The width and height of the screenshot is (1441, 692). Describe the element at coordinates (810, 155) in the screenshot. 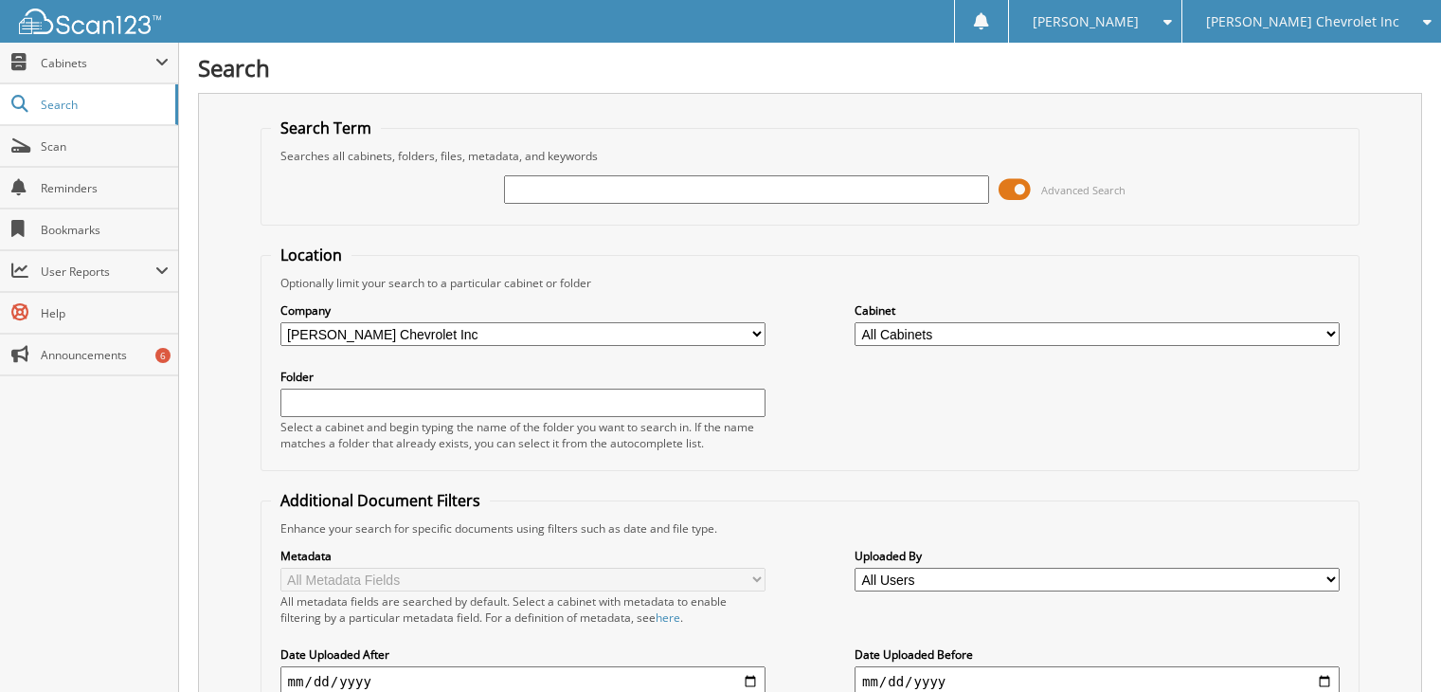

I see `div: Searches all cabinets, folders, files, metadata, and keywords` at that location.